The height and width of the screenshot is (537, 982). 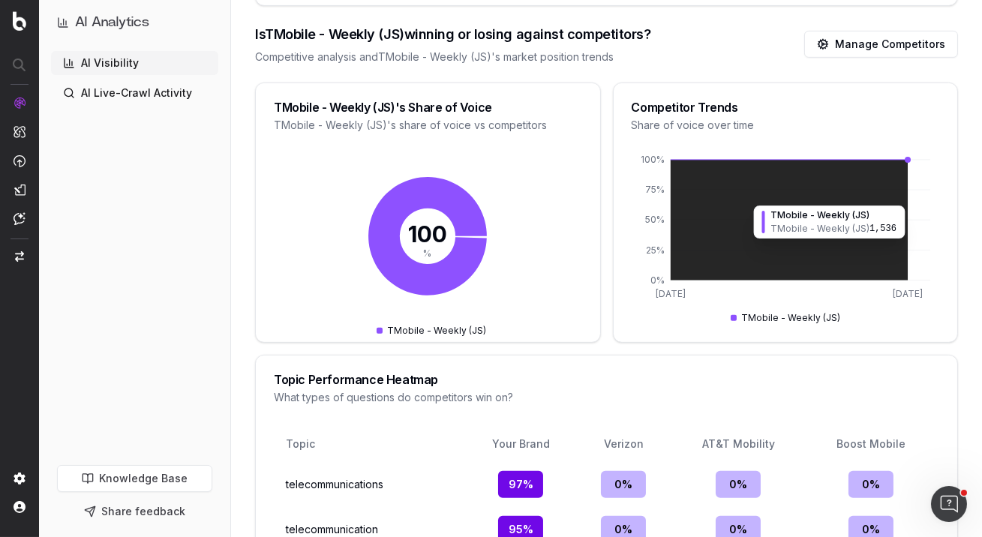 What do you see at coordinates (428, 125) in the screenshot?
I see `div: TMobile - Weekly (JS)'s share of voice vs competitors` at bounding box center [428, 125].